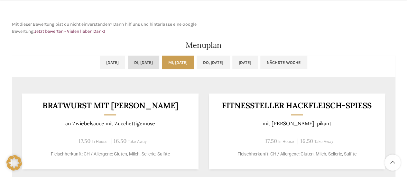 The height and width of the screenshot is (177, 407). What do you see at coordinates (70, 31) in the screenshot?
I see `a: Jetzt bewerten - Vielen lieben Dank!` at bounding box center [70, 31].